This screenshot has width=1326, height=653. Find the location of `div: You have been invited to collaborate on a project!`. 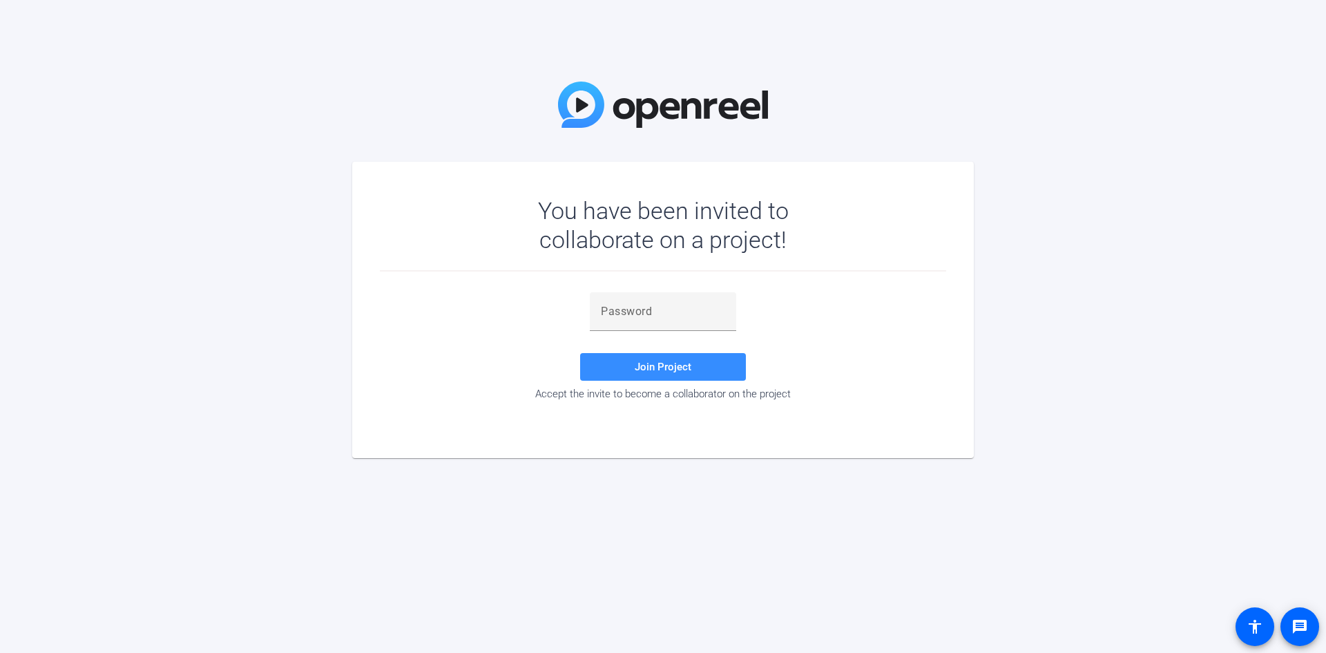

div: You have been invited to collaborate on a project! is located at coordinates (663, 225).